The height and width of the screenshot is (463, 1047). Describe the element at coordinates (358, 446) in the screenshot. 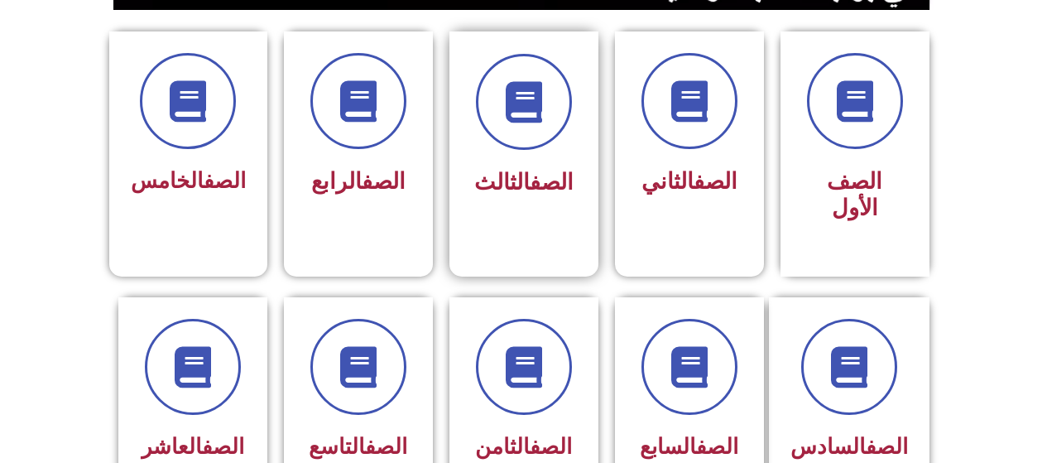

I see `span: التاسع` at that location.